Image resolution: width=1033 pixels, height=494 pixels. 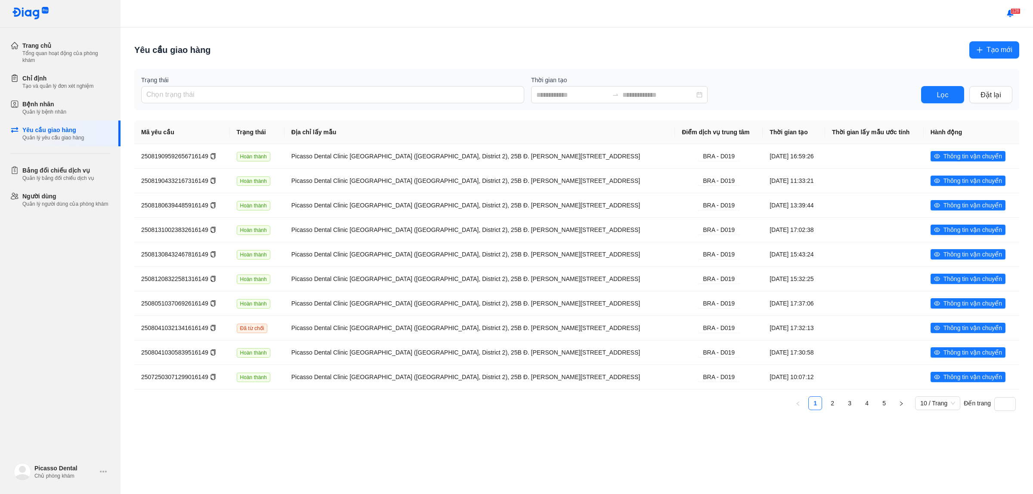 What do you see at coordinates (850, 403) in the screenshot?
I see `li: 3` at bounding box center [850, 403].